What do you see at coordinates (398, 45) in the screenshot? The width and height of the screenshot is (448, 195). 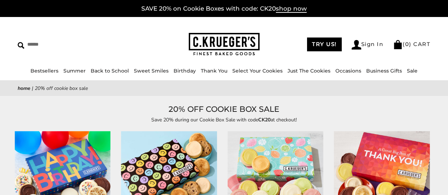 I see `img: Bag` at bounding box center [398, 45].